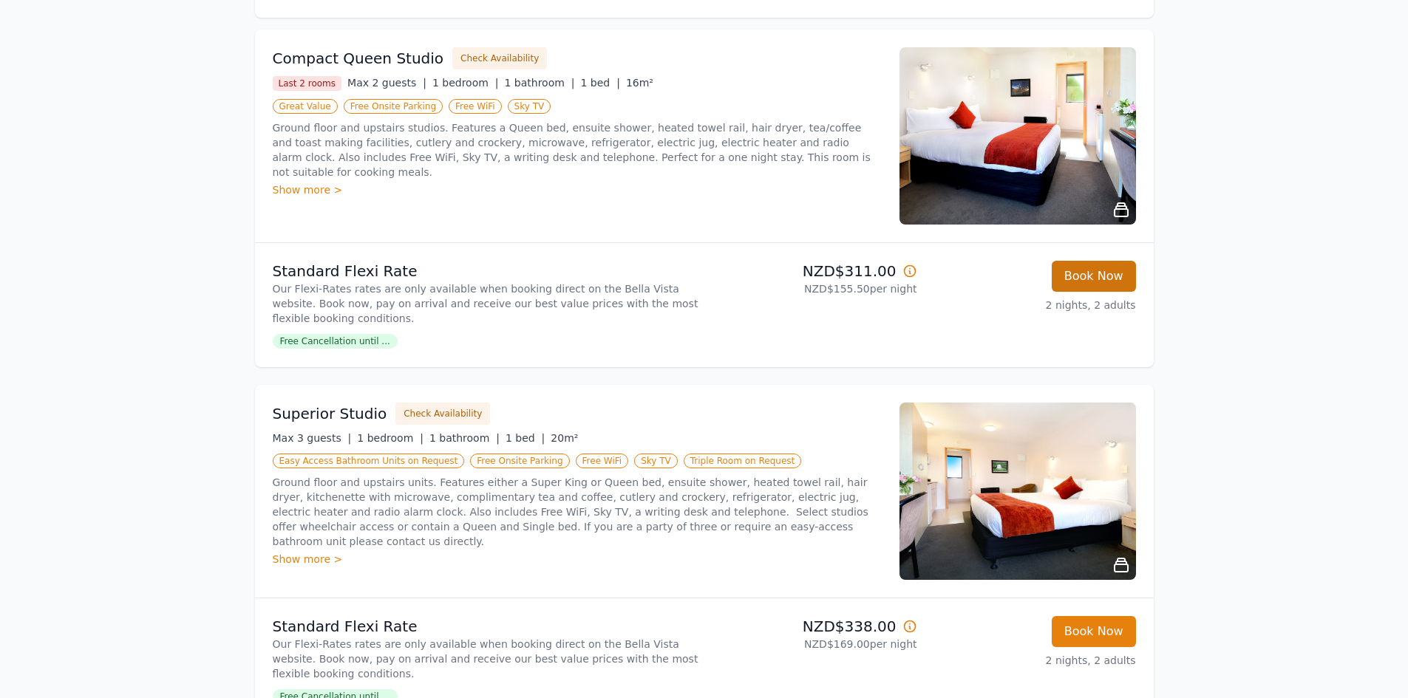 The image size is (1408, 698). I want to click on span: 16m², so click(639, 83).